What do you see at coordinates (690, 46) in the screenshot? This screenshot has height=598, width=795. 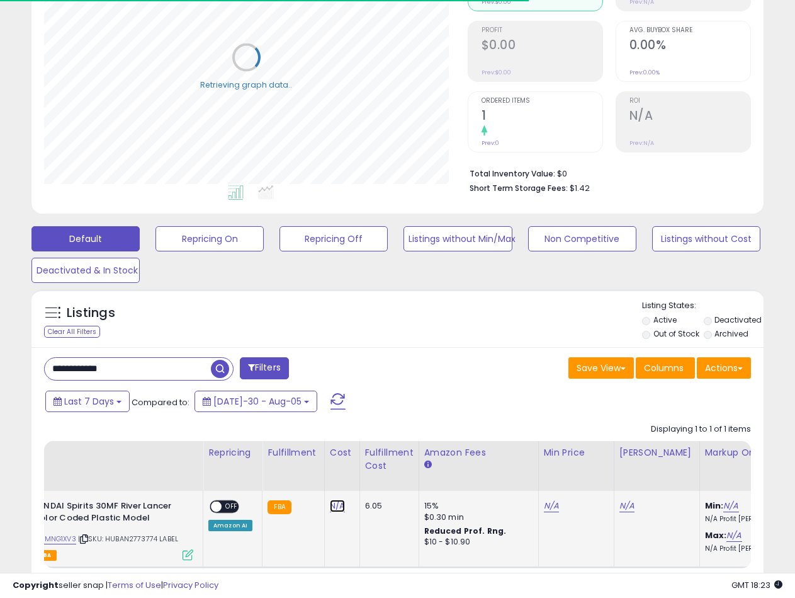 I see `h2: 0.00%` at bounding box center [690, 46].